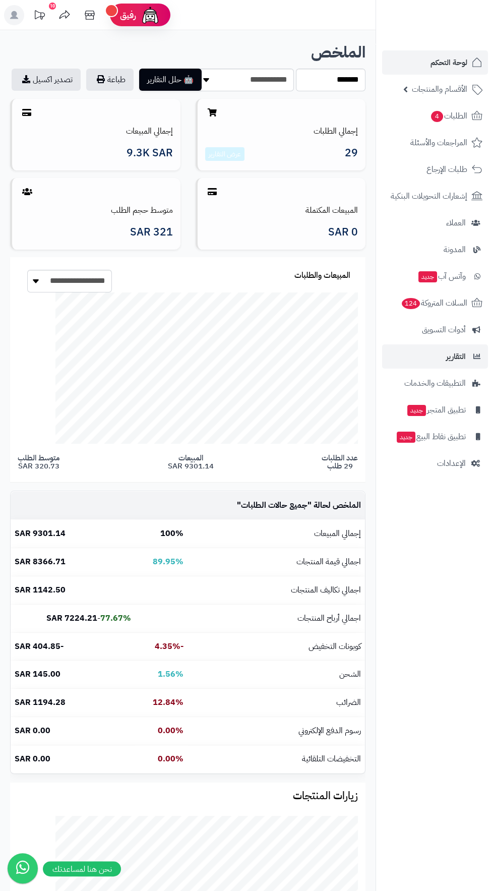 Image resolution: width=494 pixels, height=891 pixels. Describe the element at coordinates (435, 223) in the screenshot. I see `a: العملاء` at that location.